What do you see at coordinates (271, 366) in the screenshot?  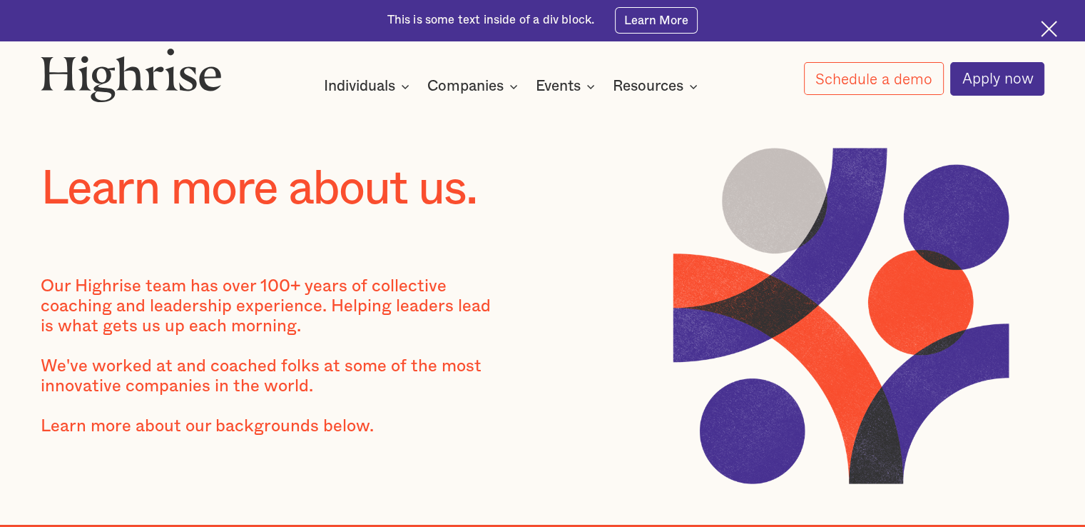 I see `div: Our Highrise team has over 100+ years of collective coaching and leadership experience. Helping l...` at bounding box center [271, 366].